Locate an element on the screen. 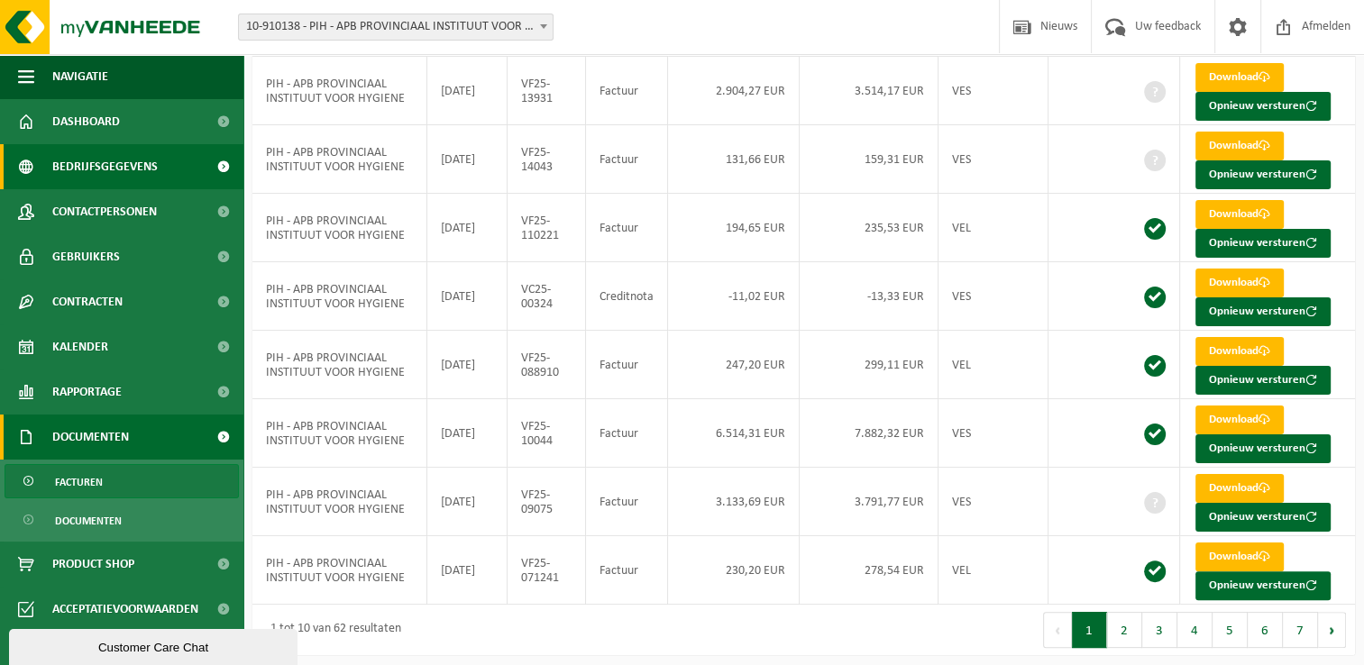 The image size is (1364, 665). td: Creditnota is located at coordinates (626, 297).